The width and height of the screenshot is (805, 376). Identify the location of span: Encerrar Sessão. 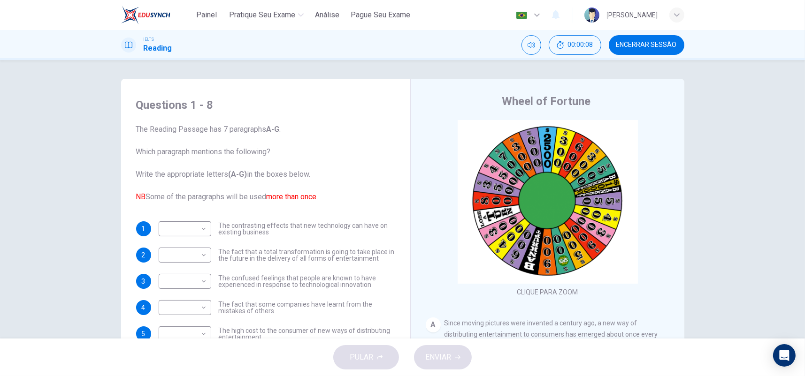
(646, 45).